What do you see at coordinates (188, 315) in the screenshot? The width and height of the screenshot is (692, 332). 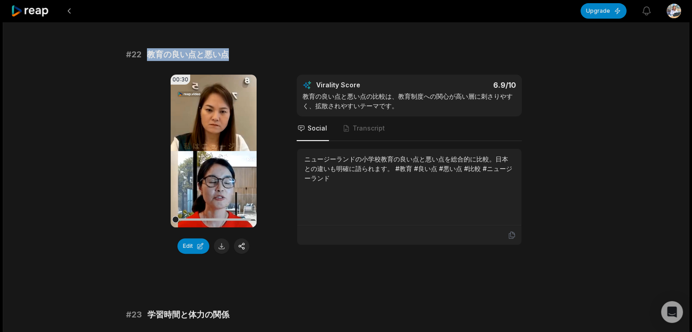 I see `span: 学習時間と体力の関係` at bounding box center [188, 315].